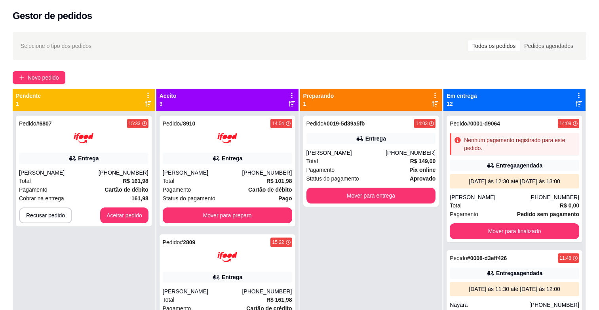 This screenshot has height=310, width=599. What do you see at coordinates (187, 242) in the screenshot?
I see `strong: # 2809` at bounding box center [187, 242].